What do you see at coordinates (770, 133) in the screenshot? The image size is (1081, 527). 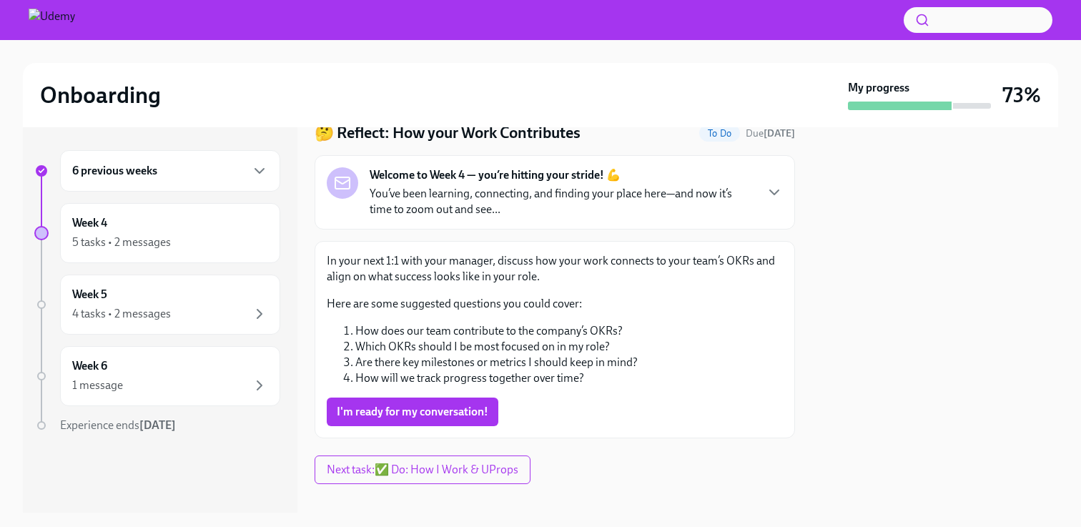 I see `span: Due` at bounding box center [770, 133].